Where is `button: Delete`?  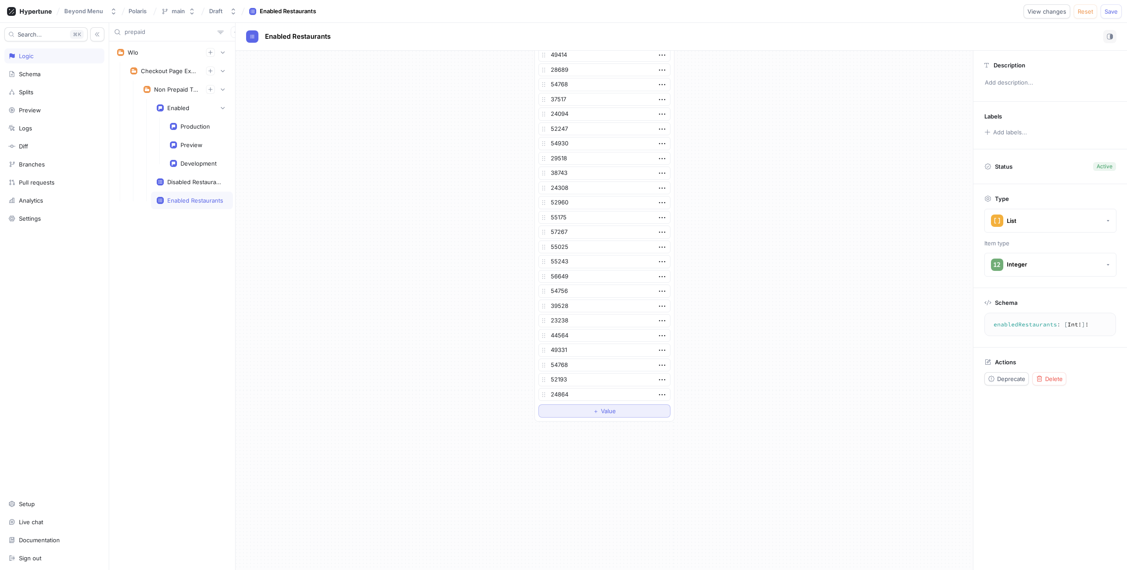 button: Delete is located at coordinates (1049, 379).